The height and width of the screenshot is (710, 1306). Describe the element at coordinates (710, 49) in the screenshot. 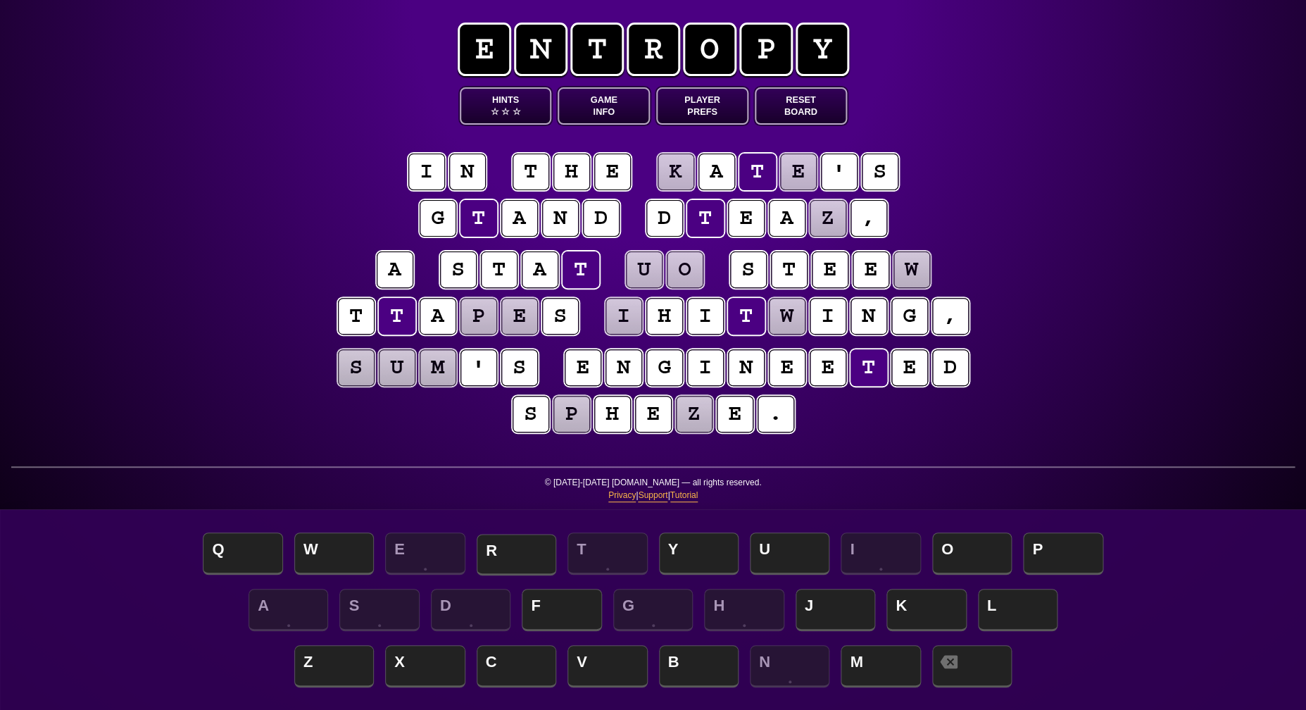

I see `span: o` at that location.